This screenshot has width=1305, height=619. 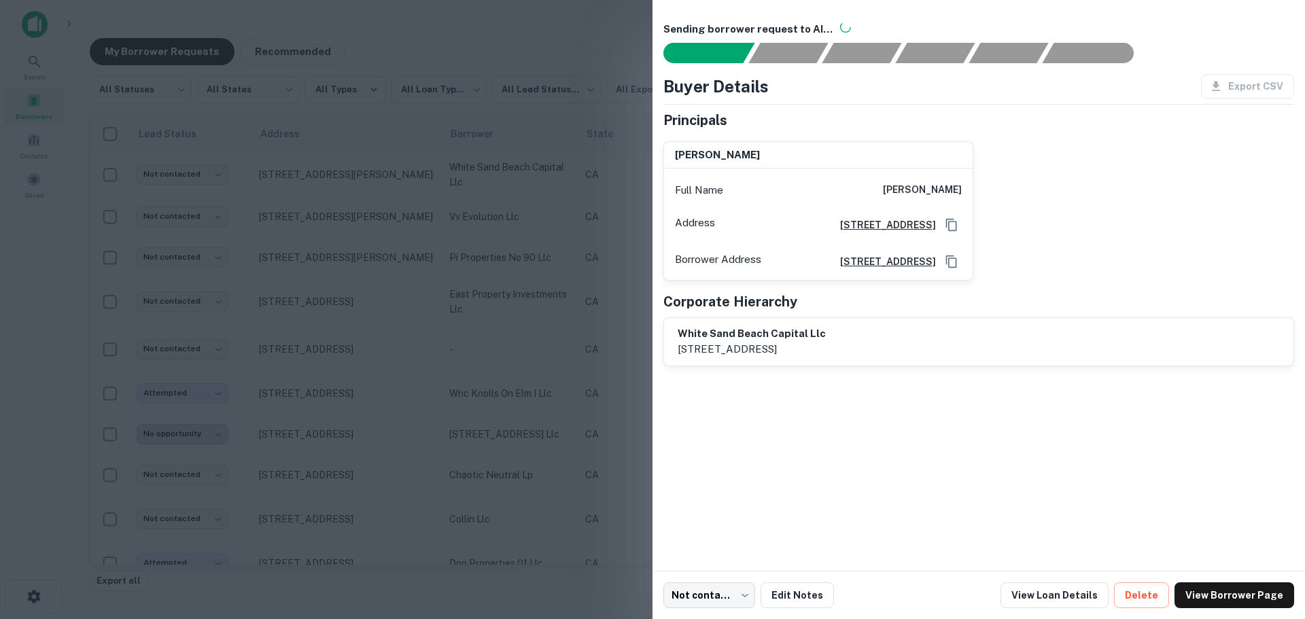 I want to click on div: Chat Widget, so click(x=1271, y=543).